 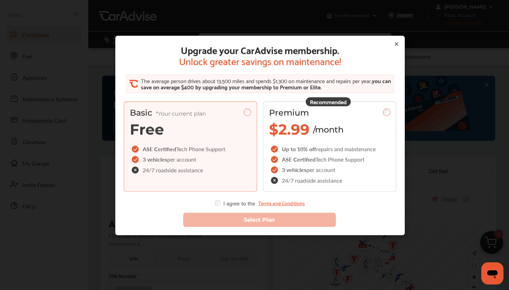 What do you see at coordinates (147, 129) in the screenshot?
I see `span: Free` at bounding box center [147, 129].